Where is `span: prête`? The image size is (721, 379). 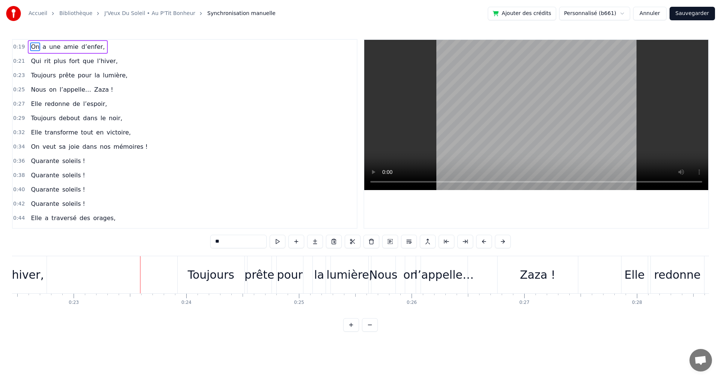 span: prête is located at coordinates (67, 75).